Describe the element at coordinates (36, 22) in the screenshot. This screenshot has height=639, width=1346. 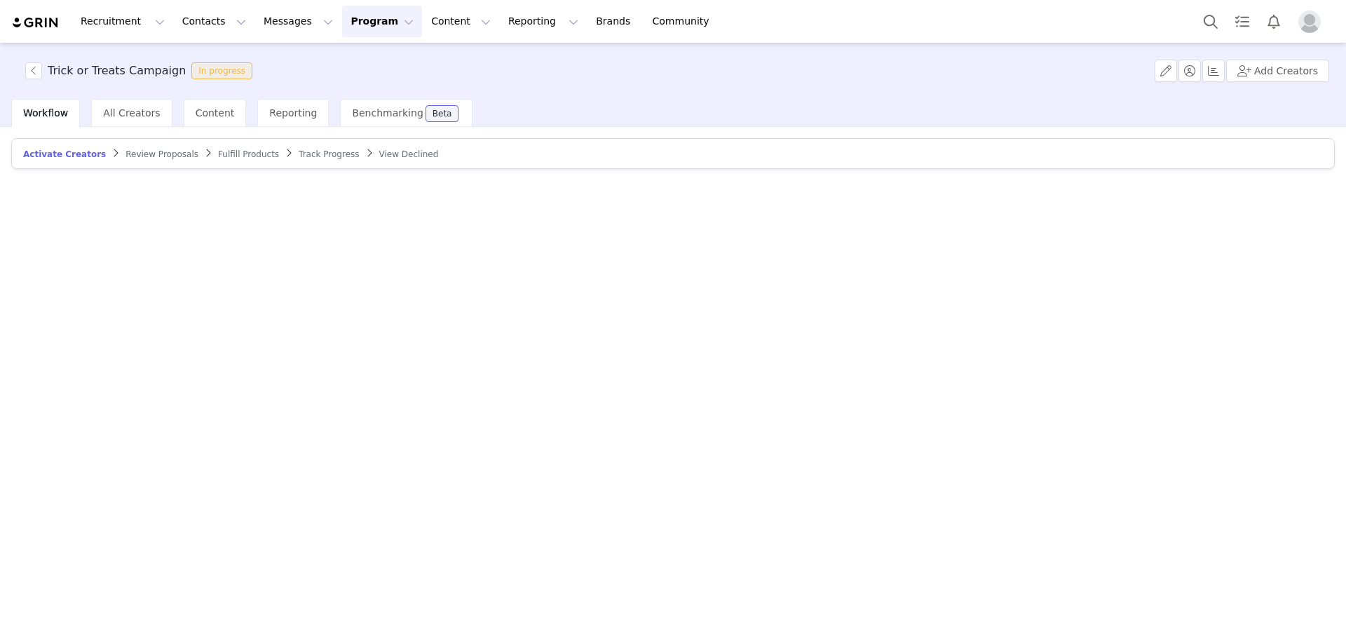
I see `a: grin logo` at that location.